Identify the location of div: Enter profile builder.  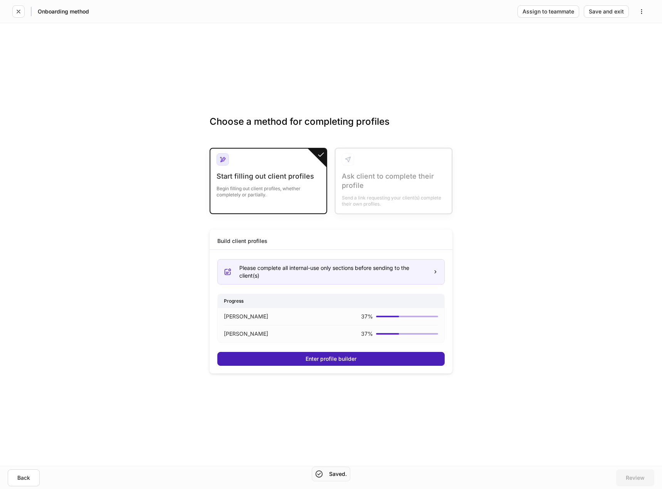
(331, 359).